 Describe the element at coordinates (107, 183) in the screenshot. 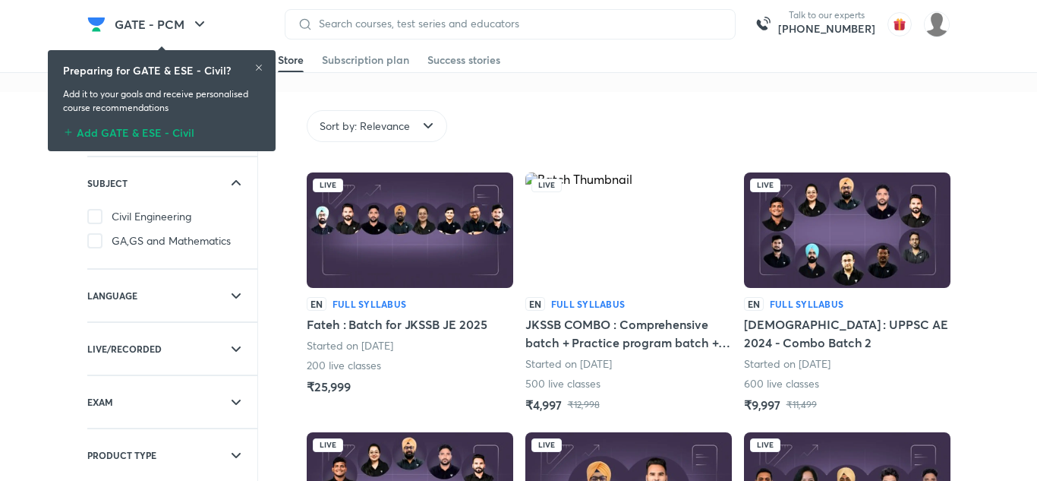

I see `h6: SUBJECT` at that location.